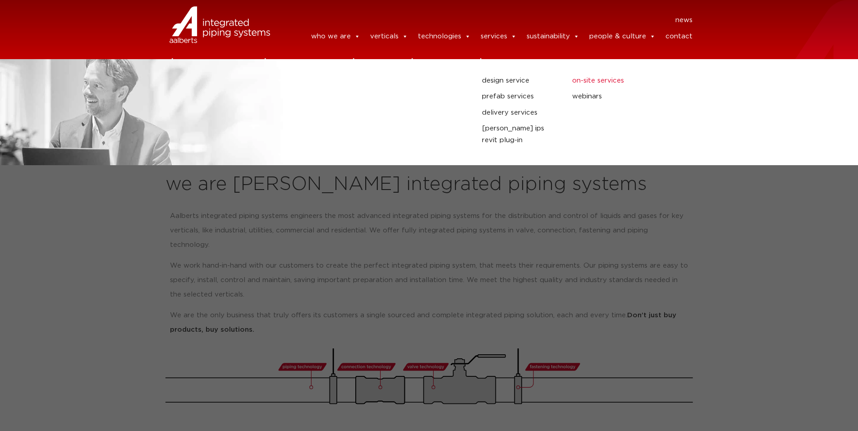  What do you see at coordinates (622, 37) in the screenshot?
I see `a: people & culture` at bounding box center [622, 37].